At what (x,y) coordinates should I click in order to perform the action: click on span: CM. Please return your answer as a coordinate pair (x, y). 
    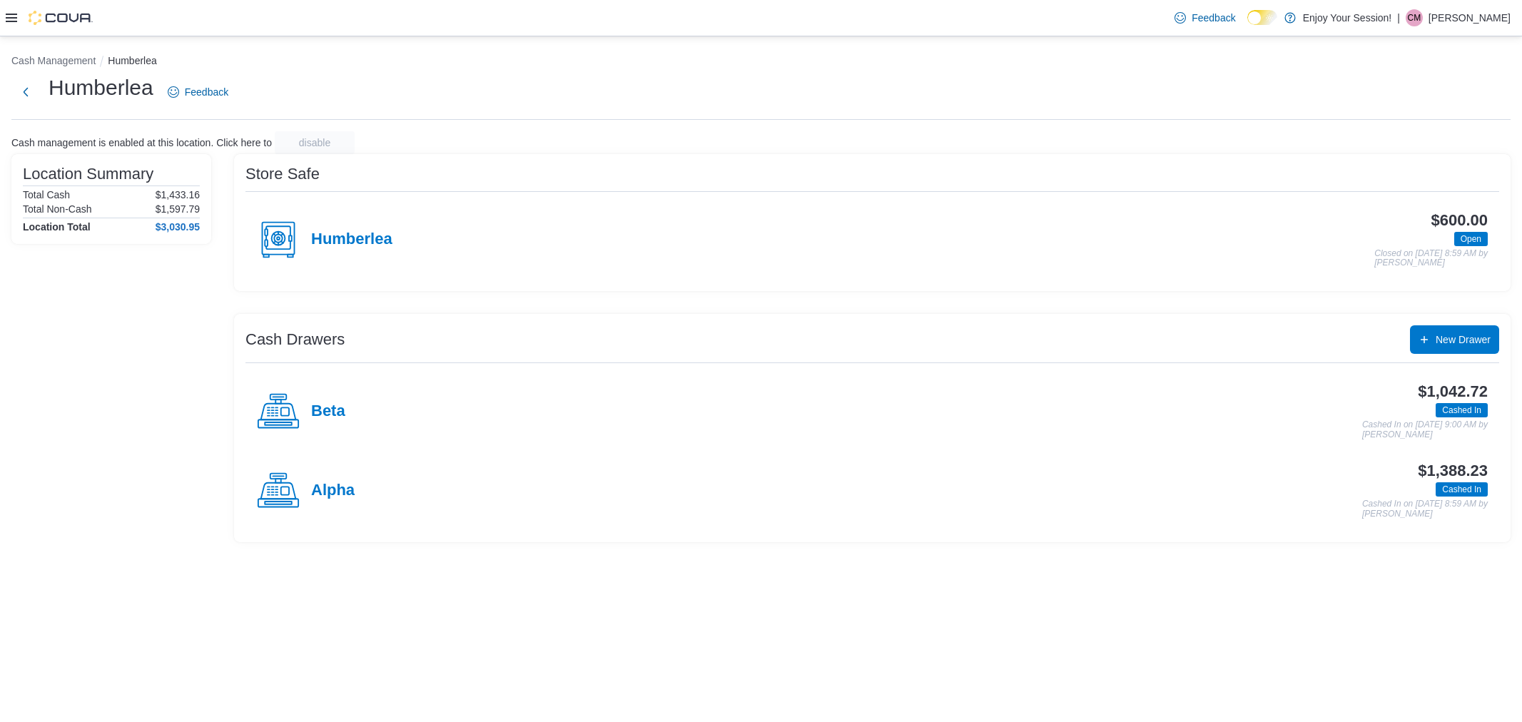
    Looking at the image, I should click on (1414, 18).